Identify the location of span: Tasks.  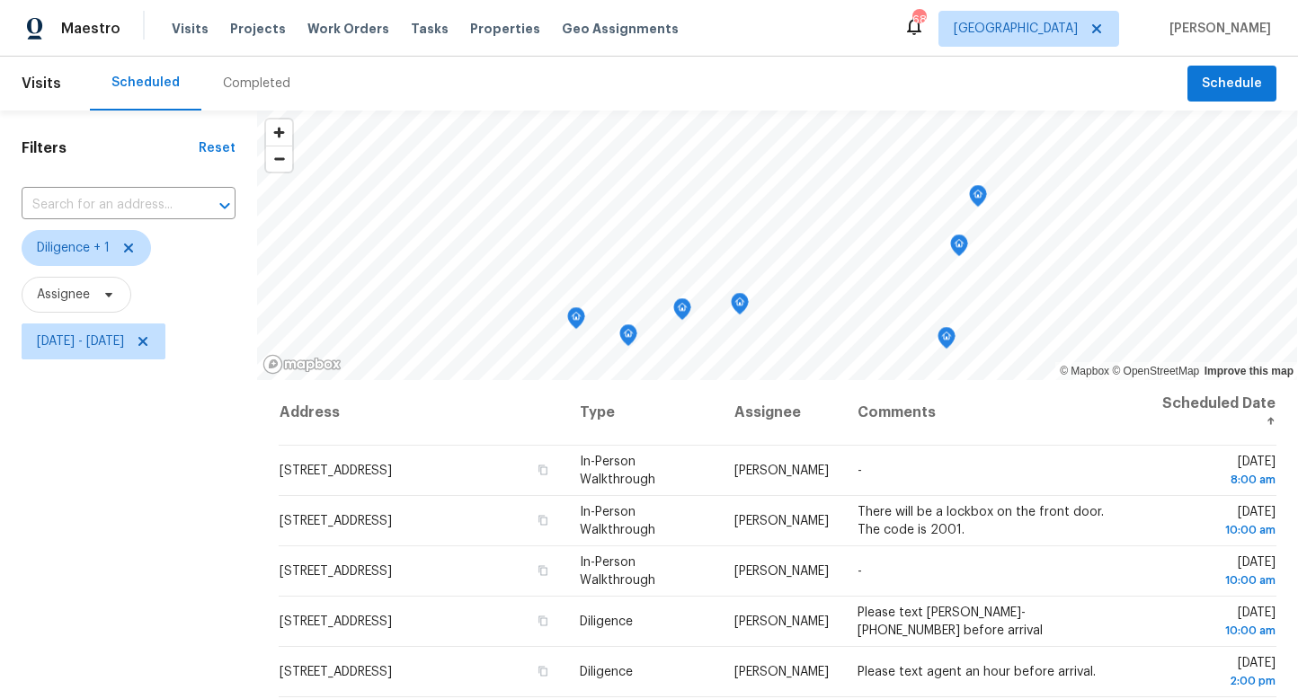
(430, 29).